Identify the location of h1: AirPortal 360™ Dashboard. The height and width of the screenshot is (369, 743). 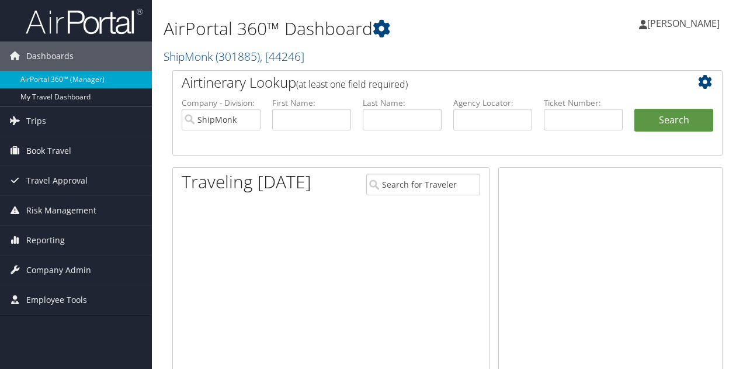
(353, 29).